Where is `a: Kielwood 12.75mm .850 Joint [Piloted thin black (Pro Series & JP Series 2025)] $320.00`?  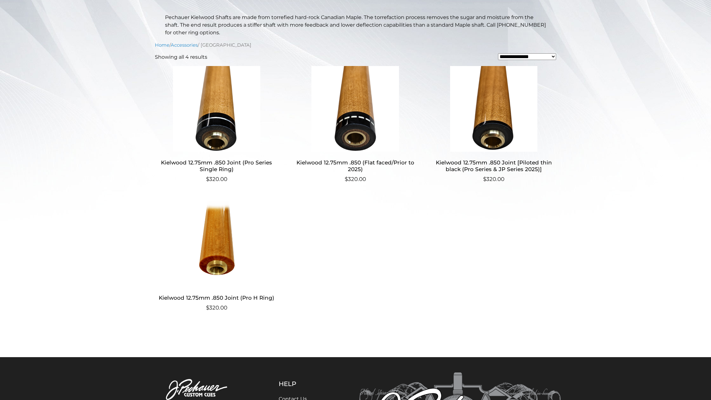
a: Kielwood 12.75mm .850 Joint [Piloted thin black (Pro Series & JP Series 2025)] $320.00 is located at coordinates (493, 124).